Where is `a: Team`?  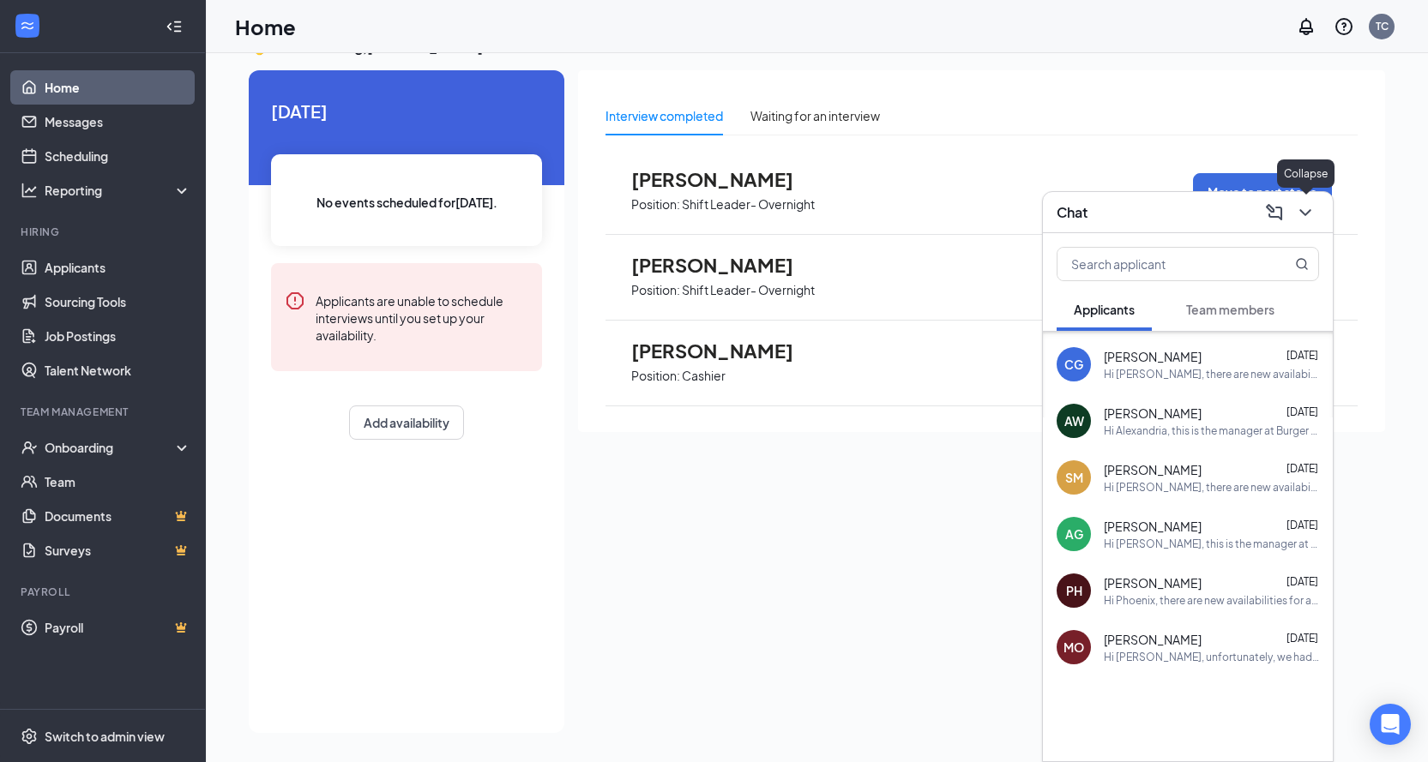 a: Team is located at coordinates (117, 482).